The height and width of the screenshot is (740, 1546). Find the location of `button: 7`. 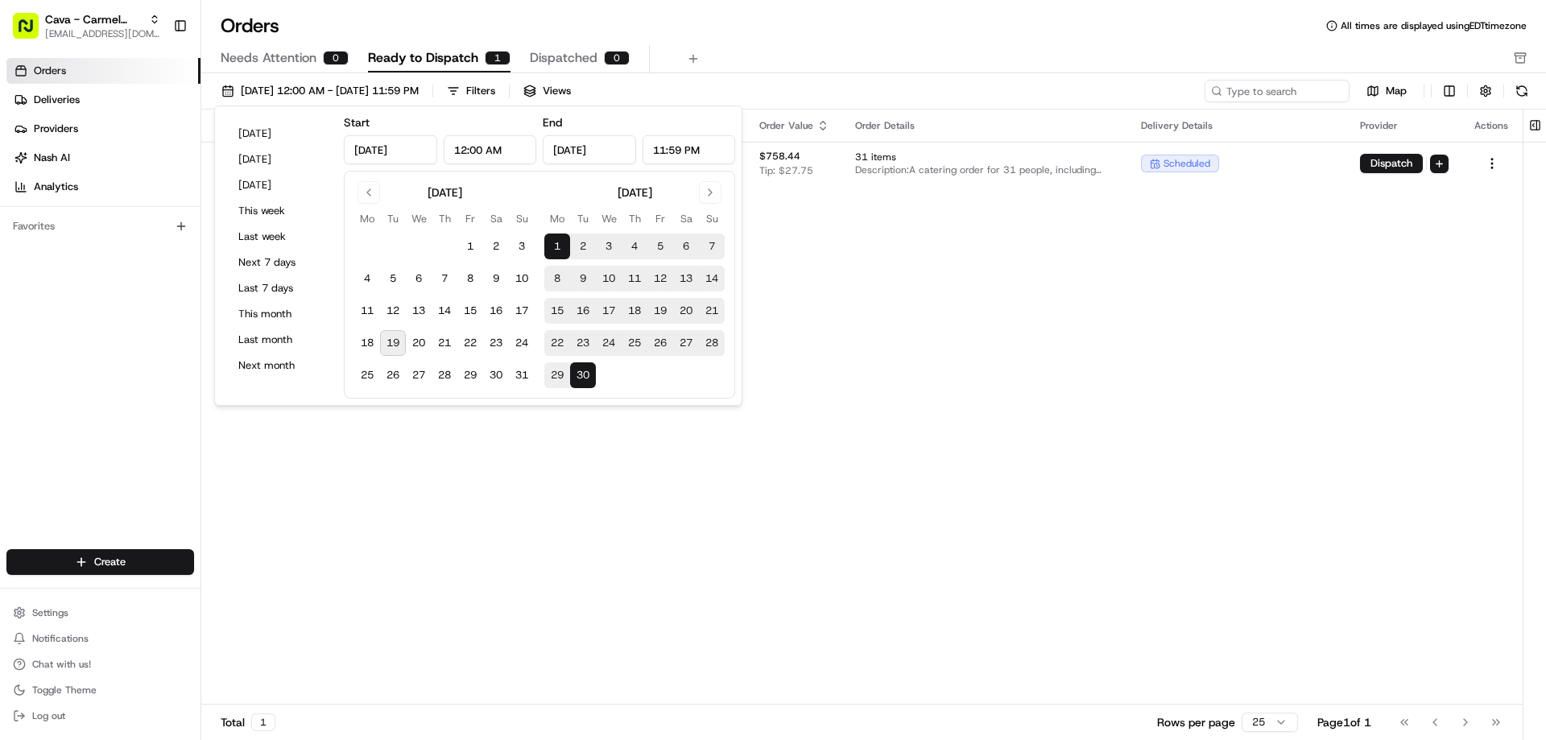

button: 7 is located at coordinates (445, 279).